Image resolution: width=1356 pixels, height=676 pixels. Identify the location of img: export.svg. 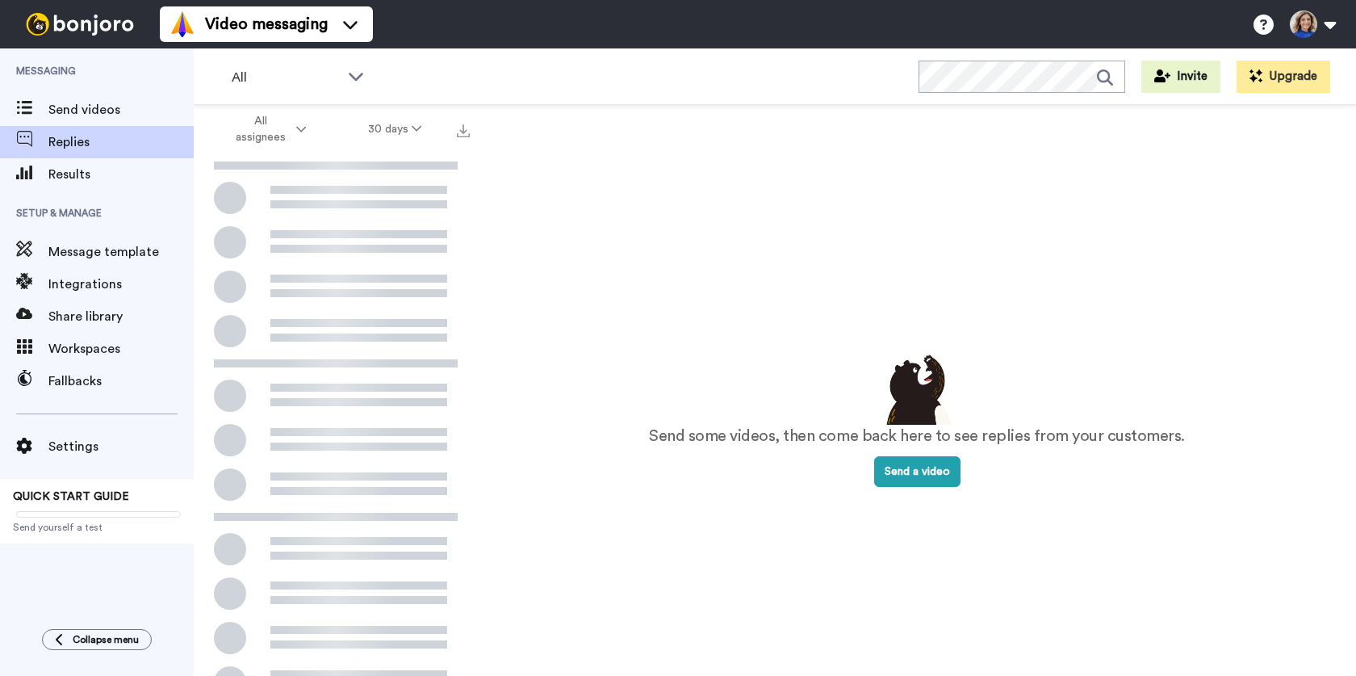
(463, 131).